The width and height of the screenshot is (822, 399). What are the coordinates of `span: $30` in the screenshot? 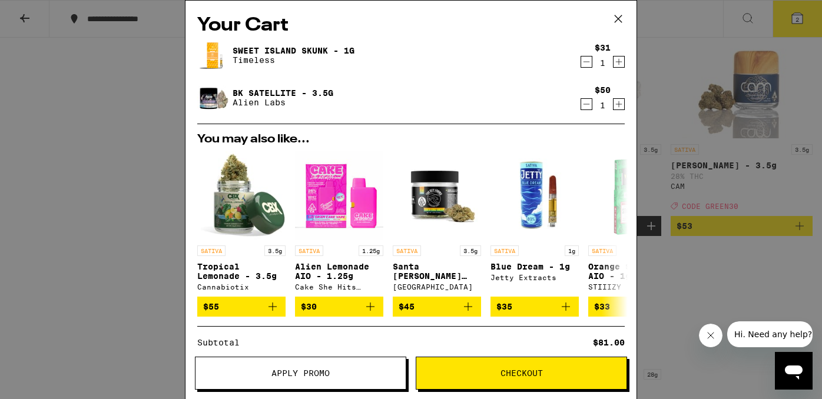 It's located at (309, 307).